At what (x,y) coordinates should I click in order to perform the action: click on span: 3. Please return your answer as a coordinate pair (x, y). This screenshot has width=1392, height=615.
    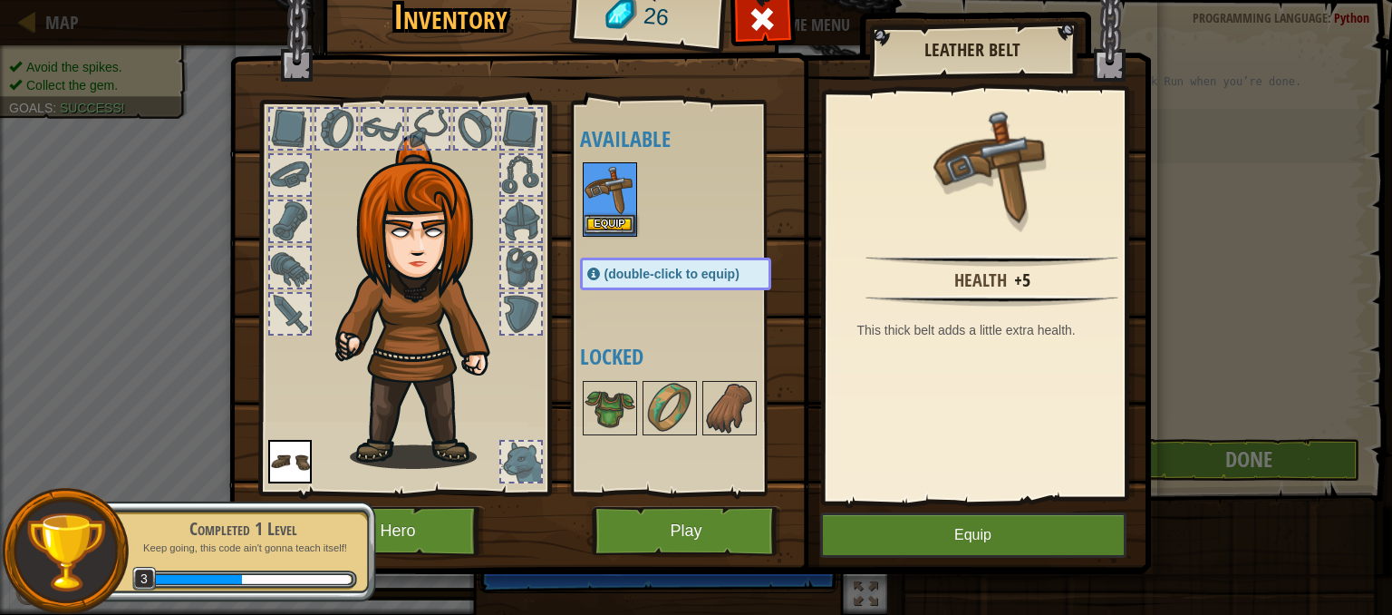
    Looking at the image, I should click on (144, 578).